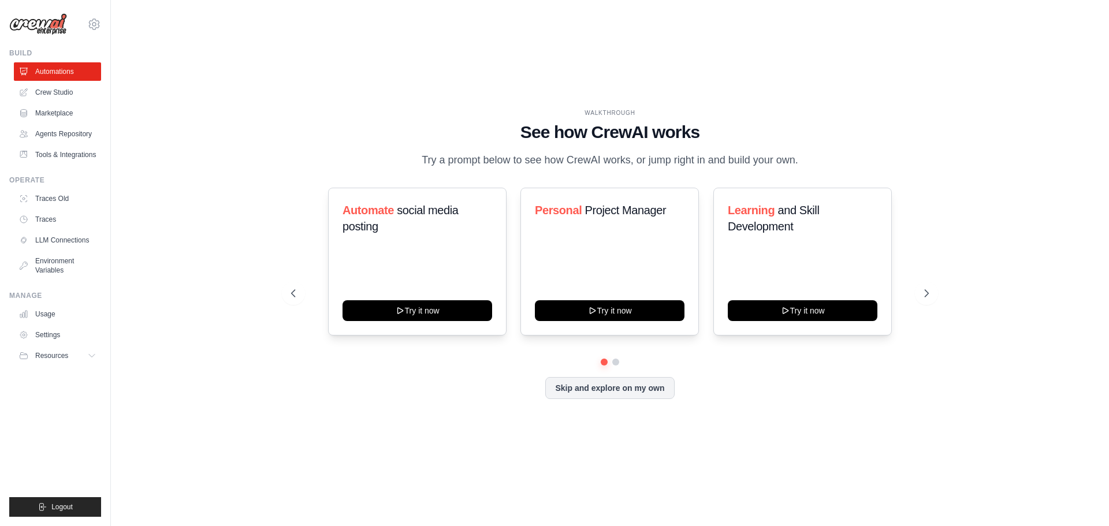  Describe the element at coordinates (38, 24) in the screenshot. I see `img: Logo` at that location.